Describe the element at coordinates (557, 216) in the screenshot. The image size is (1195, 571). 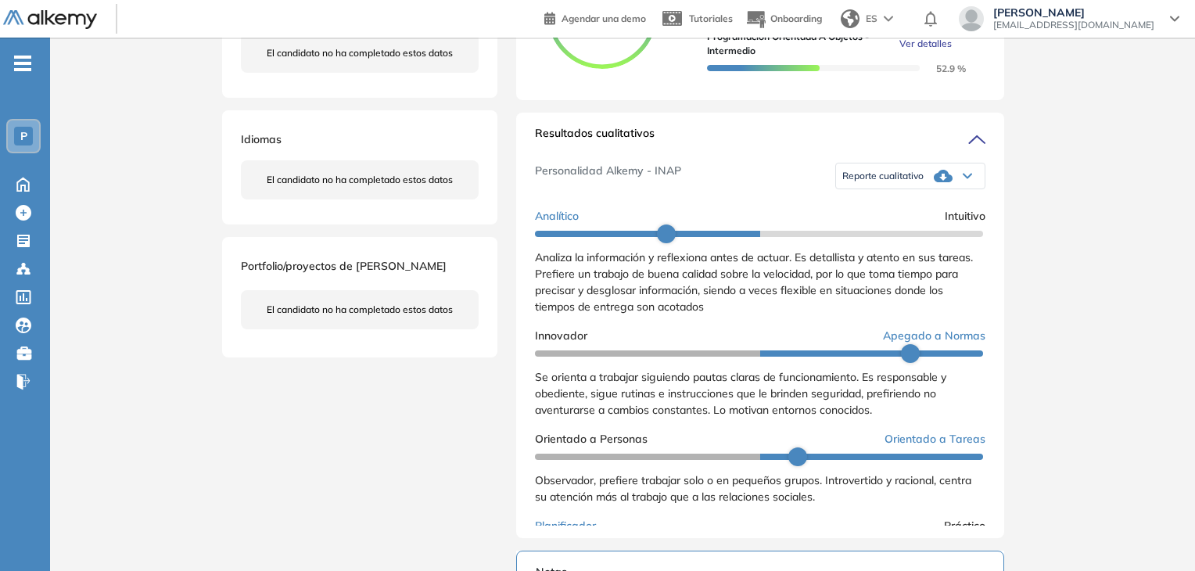
I see `span: Analítico` at that location.